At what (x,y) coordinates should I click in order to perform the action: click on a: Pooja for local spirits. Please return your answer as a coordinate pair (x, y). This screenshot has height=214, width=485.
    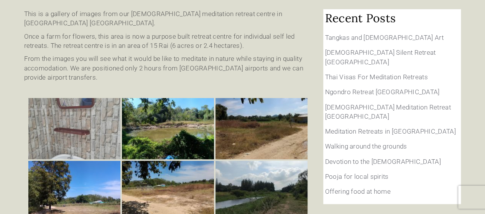
    Looking at the image, I should click on (357, 177).